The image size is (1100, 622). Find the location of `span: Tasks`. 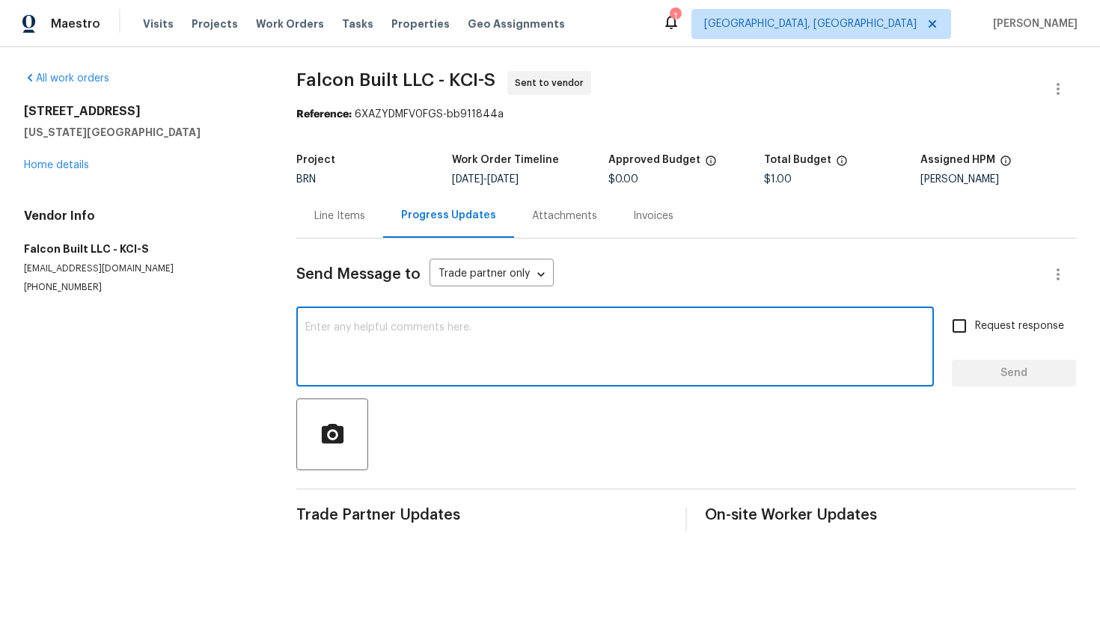

span: Tasks is located at coordinates (358, 24).